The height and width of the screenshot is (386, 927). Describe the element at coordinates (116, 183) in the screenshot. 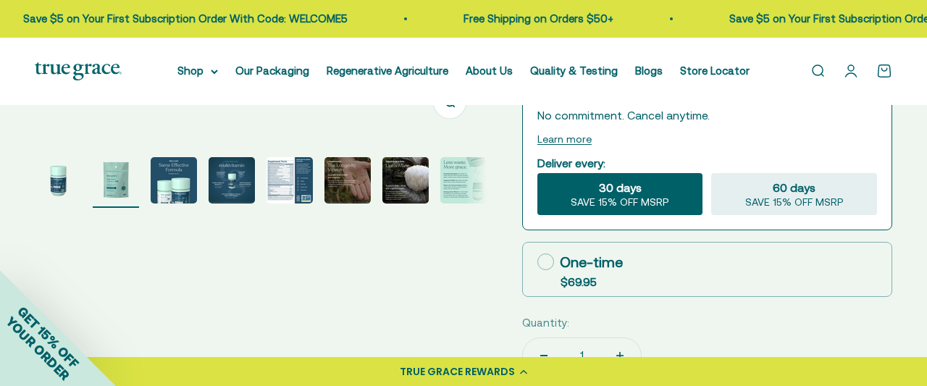

I see `button: Go to item 2` at that location.